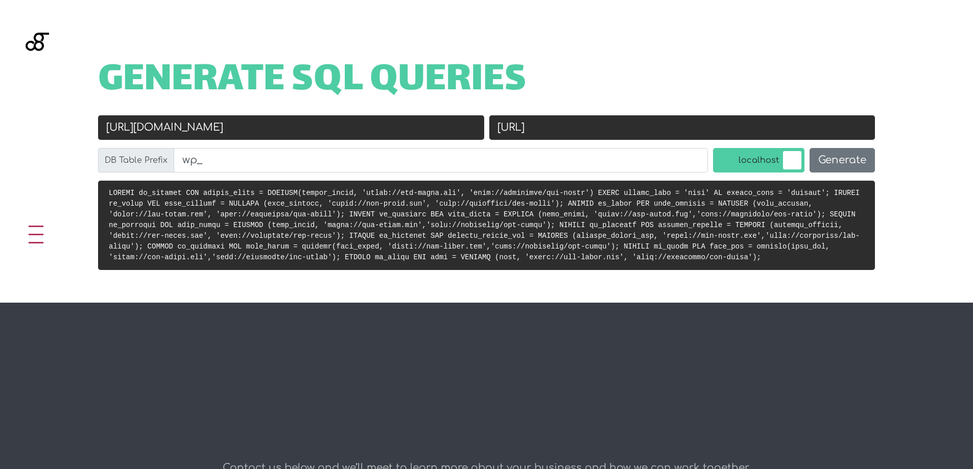 Image resolution: width=973 pixels, height=469 pixels. I want to click on input: wp_, so click(441, 160).